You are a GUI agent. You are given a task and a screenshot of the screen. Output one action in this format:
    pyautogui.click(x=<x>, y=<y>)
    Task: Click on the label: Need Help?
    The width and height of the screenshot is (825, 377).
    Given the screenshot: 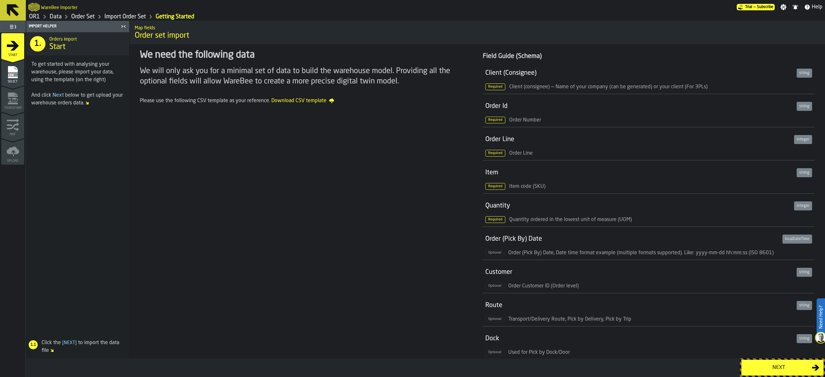 What is the action you would take?
    pyautogui.click(x=821, y=317)
    